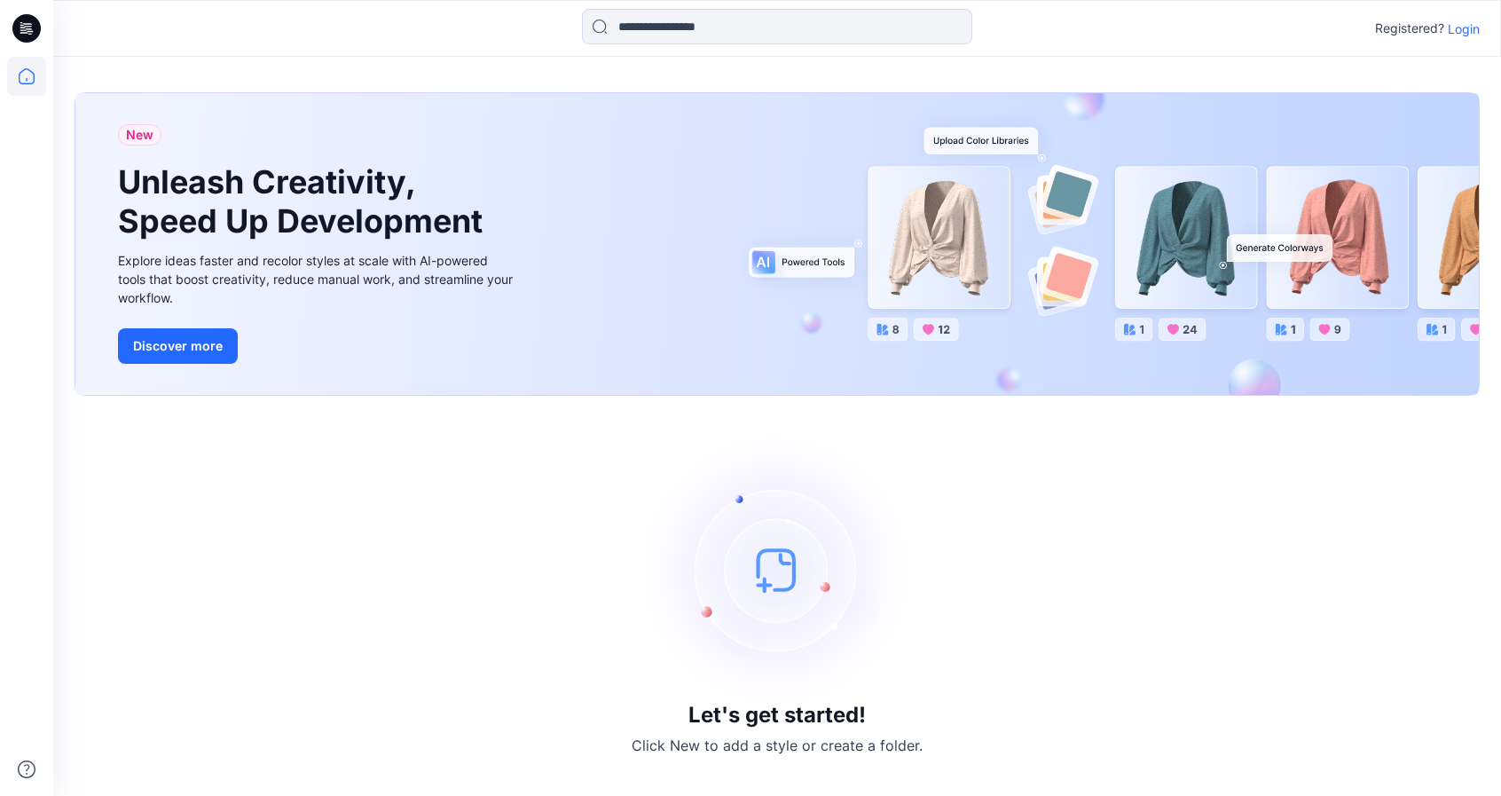 Image resolution: width=1501 pixels, height=796 pixels. I want to click on button: Discover more, so click(177, 346).